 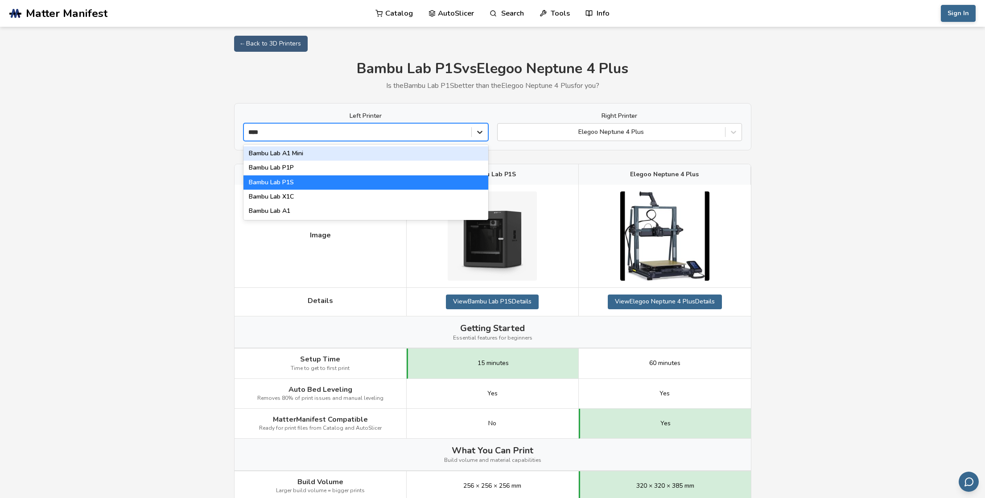 I want to click on div: Bambu Lab P1P, so click(x=366, y=168).